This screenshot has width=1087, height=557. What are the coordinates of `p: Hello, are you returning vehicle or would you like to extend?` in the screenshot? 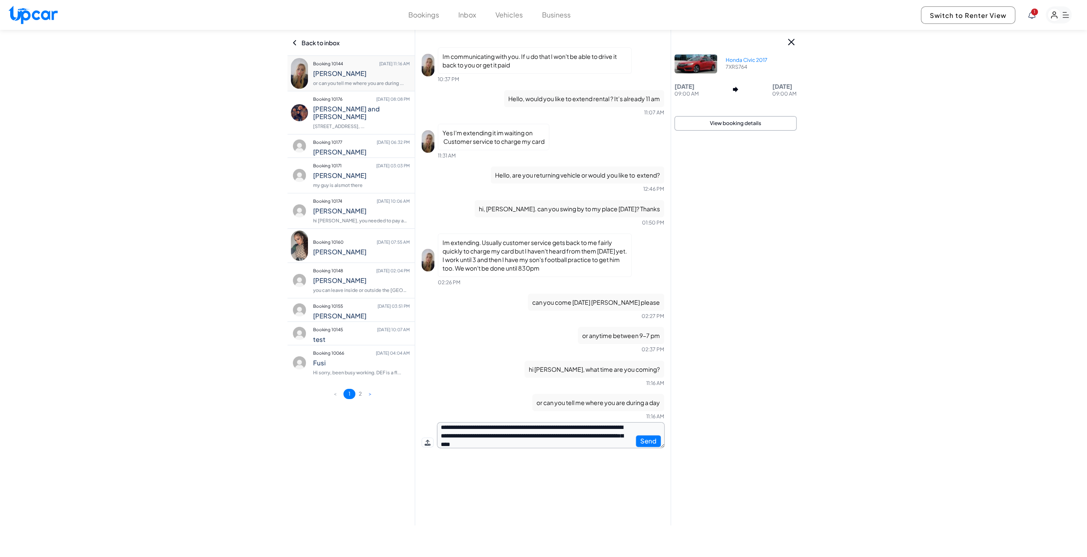 It's located at (578, 175).